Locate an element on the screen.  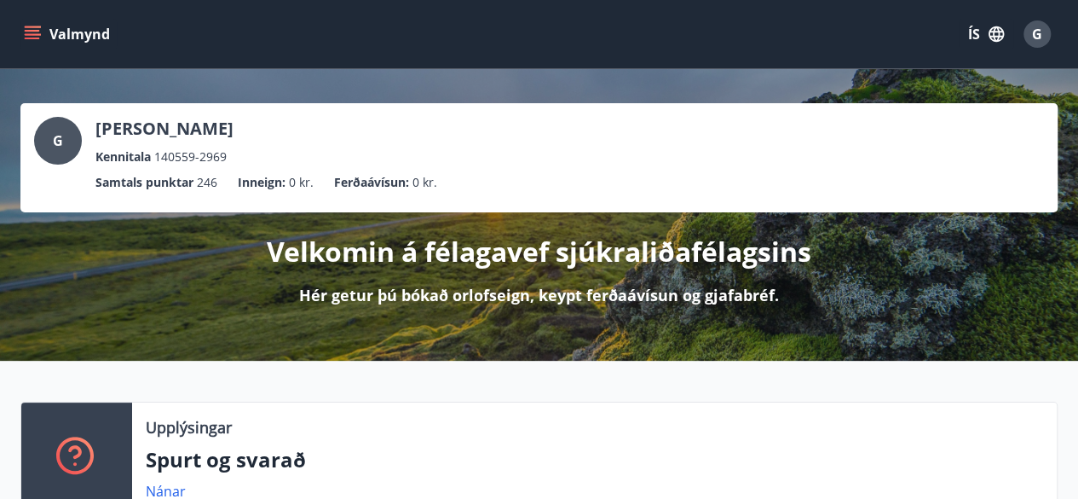
button: ÍS is located at coordinates (986, 34).